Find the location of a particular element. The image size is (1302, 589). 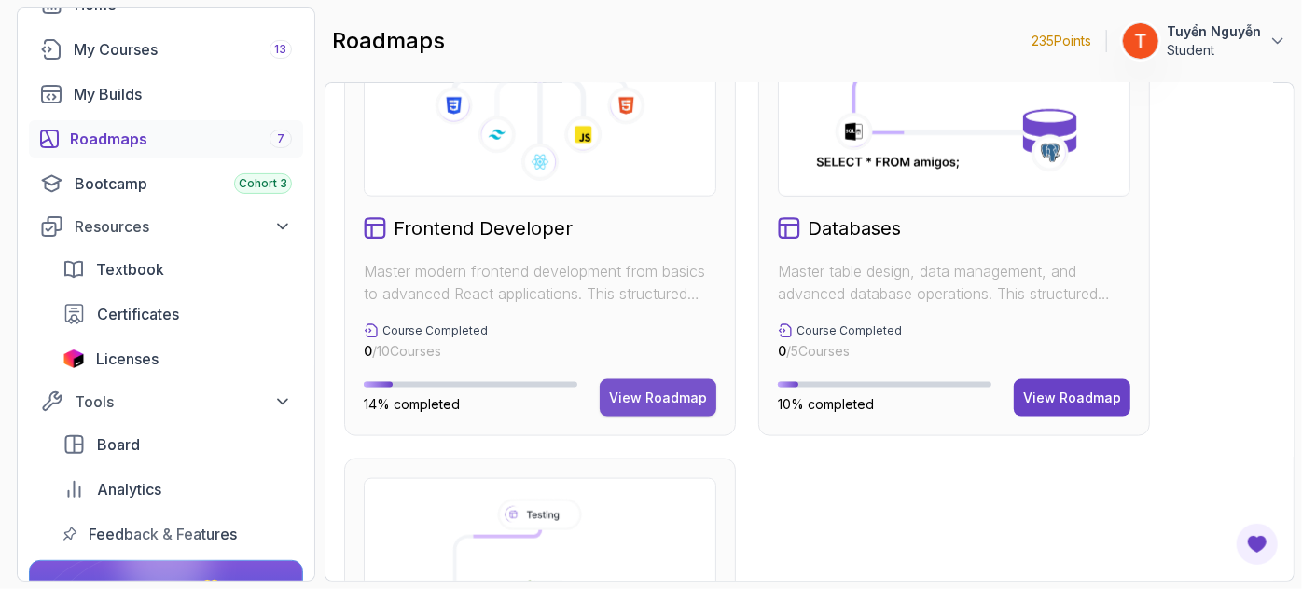

div: My Builds is located at coordinates (183, 94).